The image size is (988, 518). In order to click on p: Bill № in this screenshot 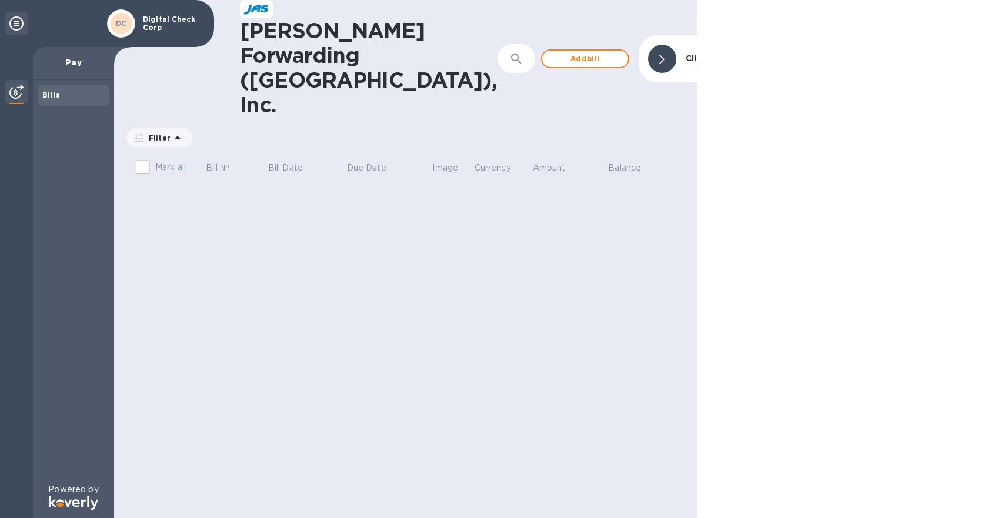, I will do `click(218, 168)`.